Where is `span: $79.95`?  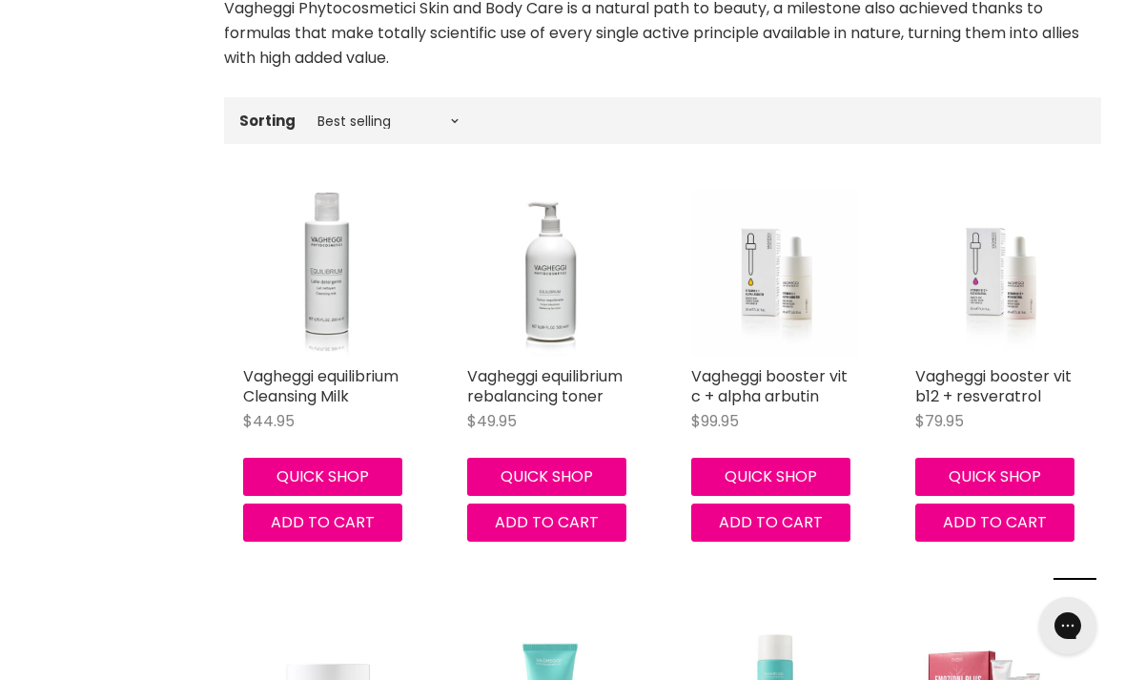 span: $79.95 is located at coordinates (939, 421).